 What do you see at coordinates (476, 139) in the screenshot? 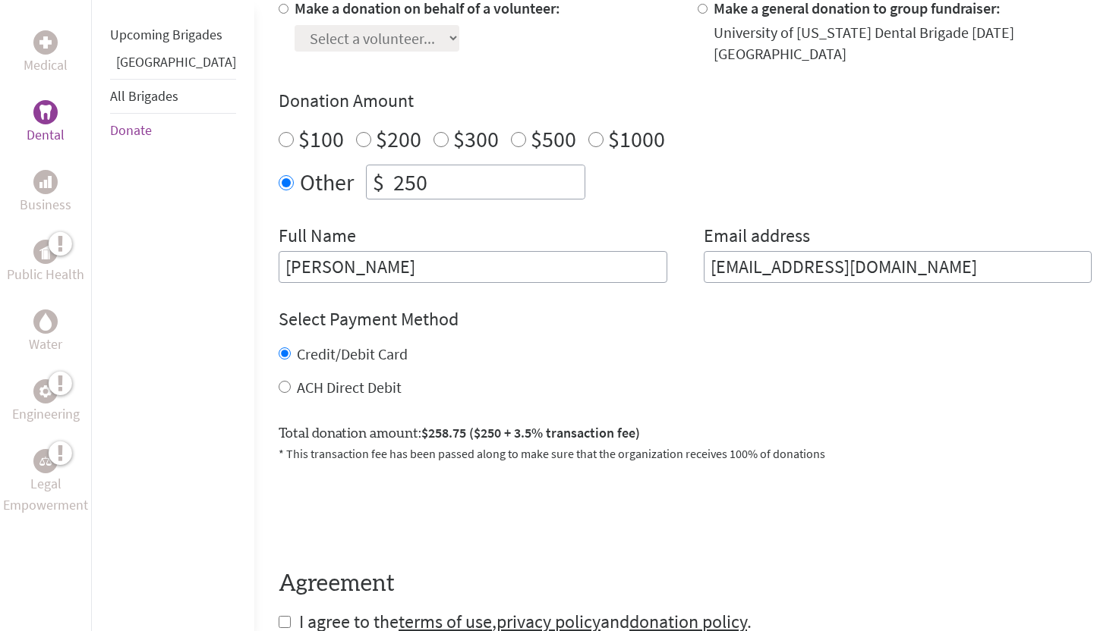
I see `label: $300` at bounding box center [476, 139].